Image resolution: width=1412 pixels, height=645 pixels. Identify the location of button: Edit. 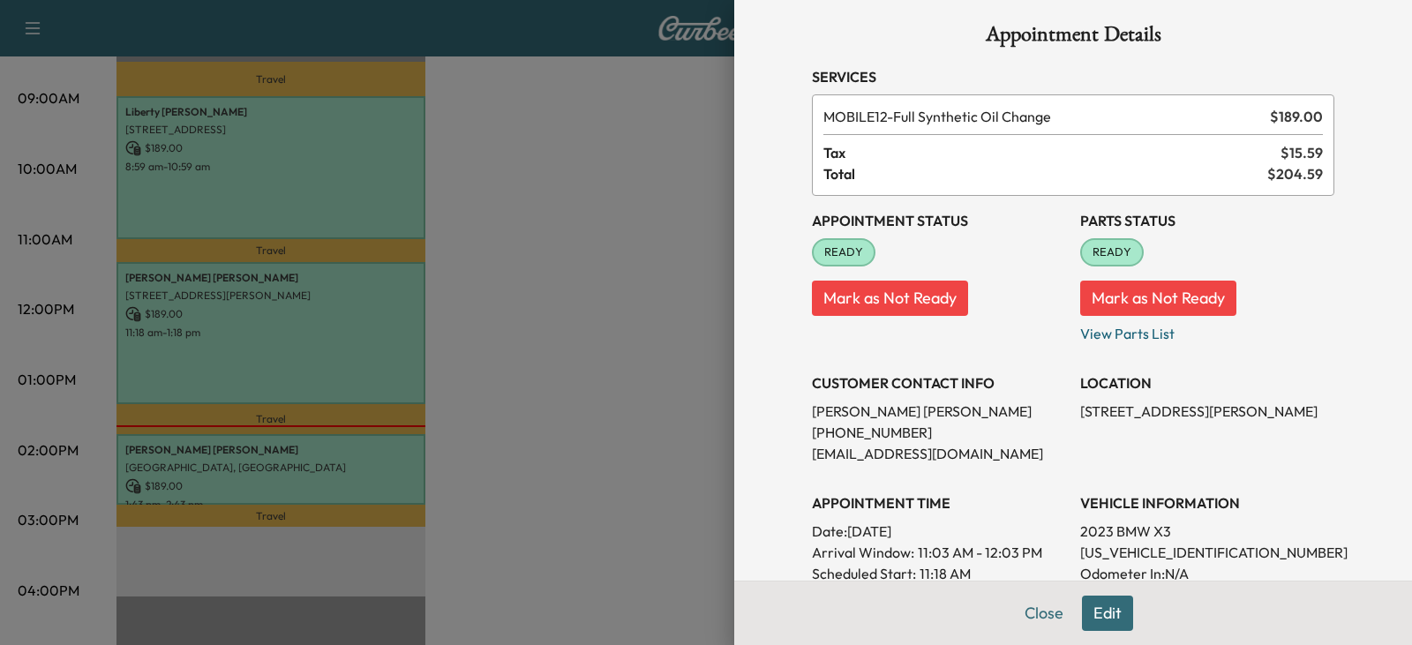
(1107, 613).